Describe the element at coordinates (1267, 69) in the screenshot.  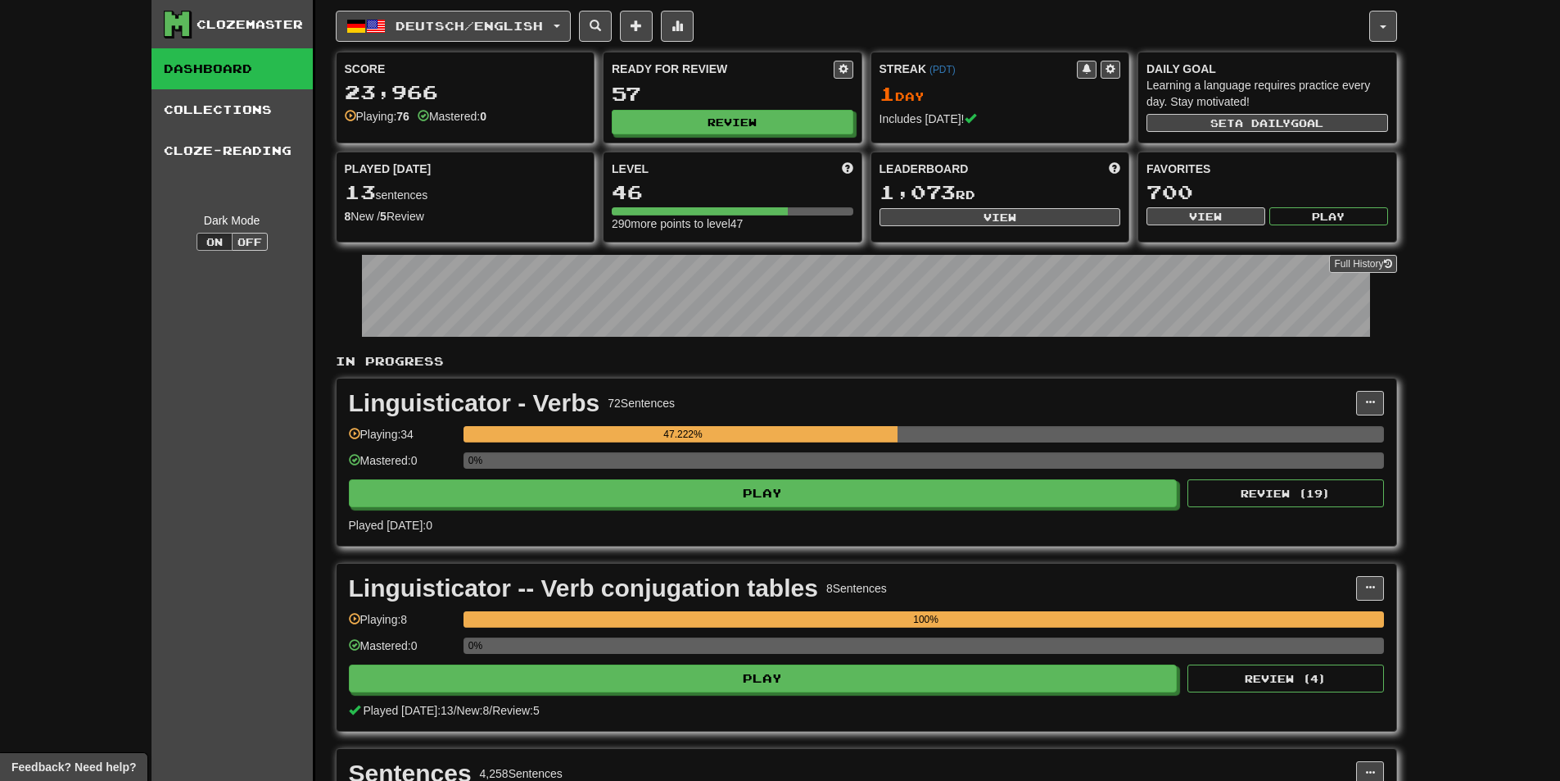
I see `div: Daily Goal` at that location.